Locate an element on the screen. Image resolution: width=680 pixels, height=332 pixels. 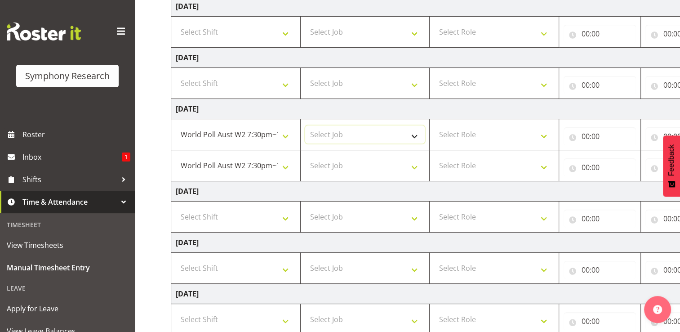
span: 1 is located at coordinates (126, 157).